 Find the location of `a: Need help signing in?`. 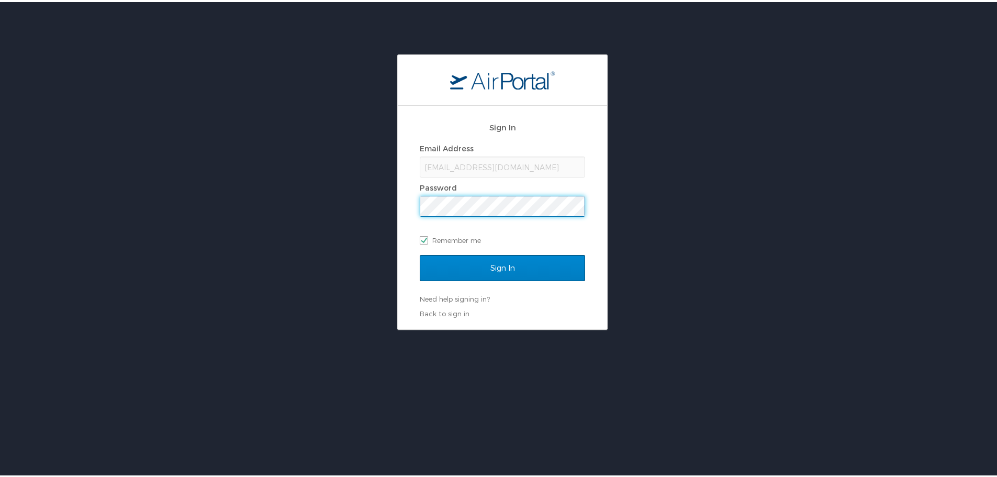

a: Need help signing in? is located at coordinates (455, 297).